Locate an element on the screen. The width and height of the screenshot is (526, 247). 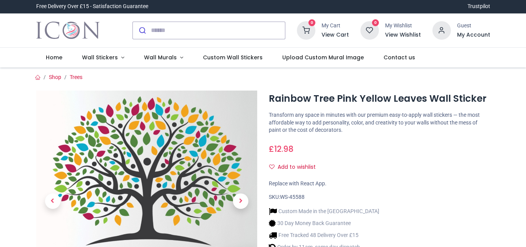
span: 12.98 is located at coordinates (284, 149).